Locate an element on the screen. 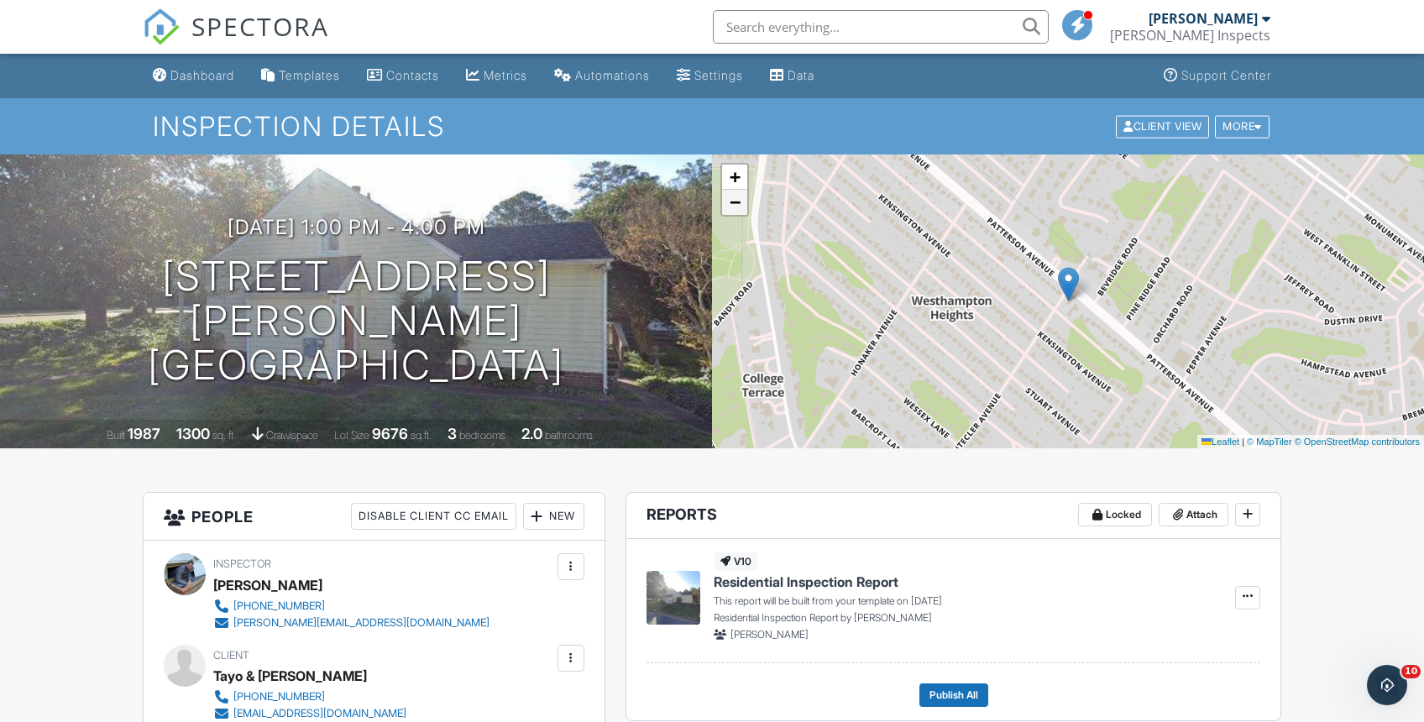 Image resolution: width=1424 pixels, height=722 pixels. div: More is located at coordinates (1242, 126).